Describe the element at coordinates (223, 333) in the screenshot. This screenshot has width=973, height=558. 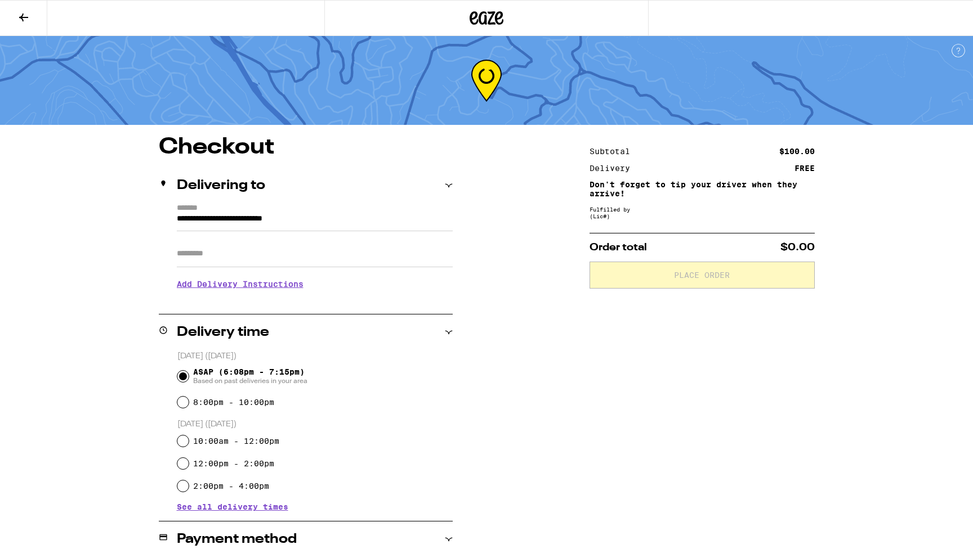
I see `h2: Delivery time` at that location.